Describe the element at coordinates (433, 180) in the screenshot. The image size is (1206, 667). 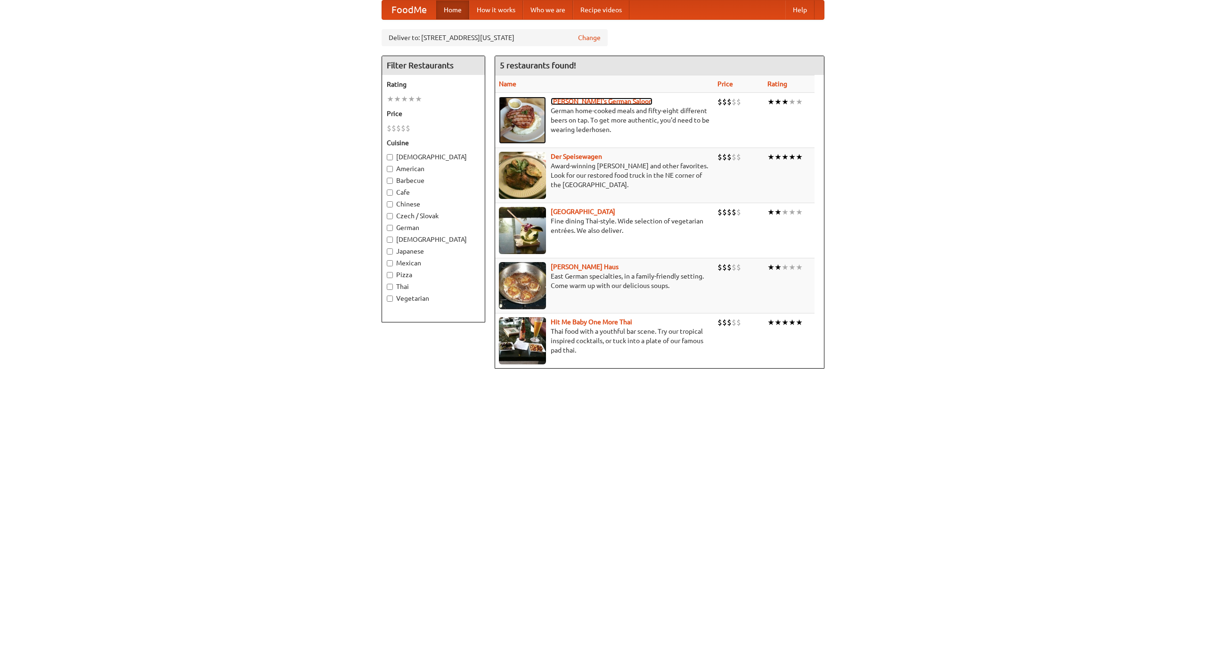
I see `label: Barbecue` at that location.